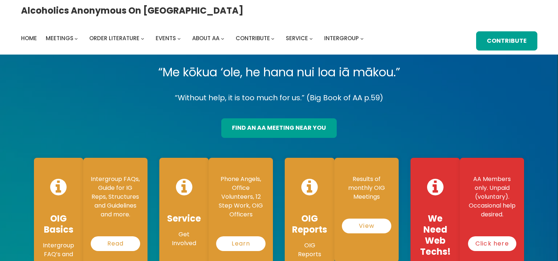  I want to click on span: Meetings, so click(59, 38).